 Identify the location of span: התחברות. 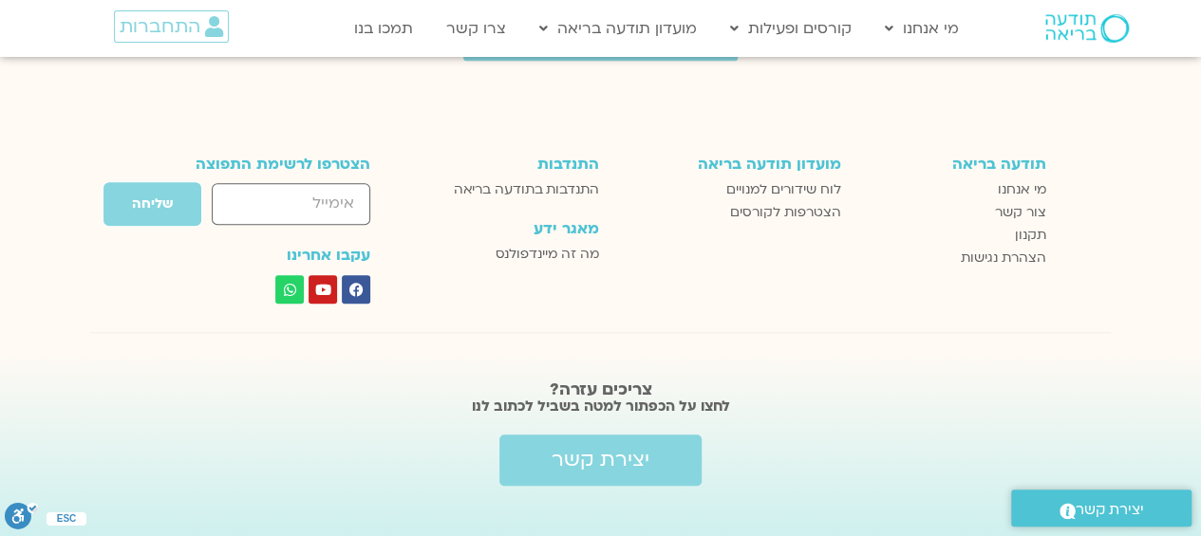
(159, 27).